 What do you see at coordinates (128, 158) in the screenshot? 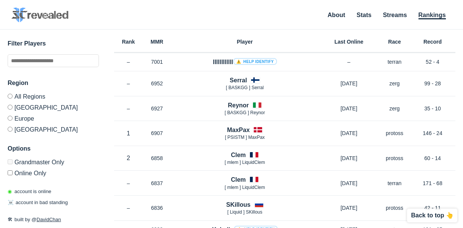
I see `p: 2` at bounding box center [128, 158].